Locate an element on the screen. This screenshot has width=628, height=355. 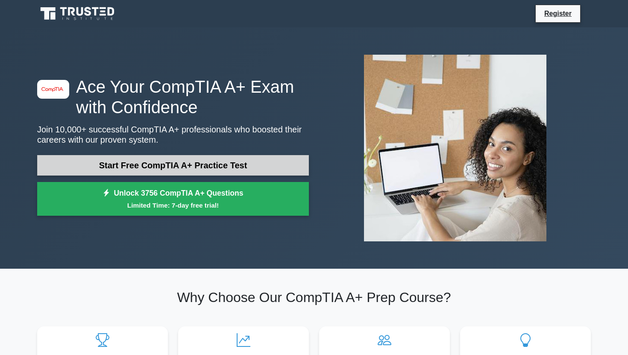
a: Register is located at coordinates (558, 13).